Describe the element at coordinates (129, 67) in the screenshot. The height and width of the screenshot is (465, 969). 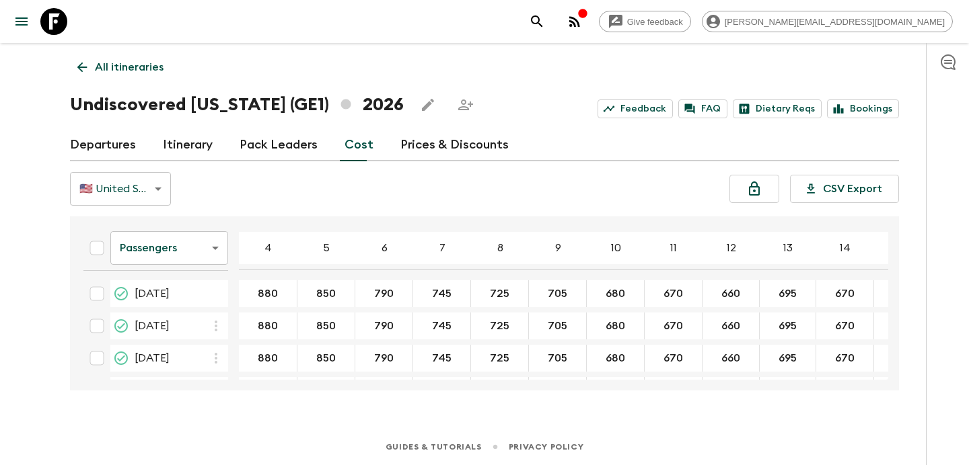
I see `p: All itineraries` at that location.